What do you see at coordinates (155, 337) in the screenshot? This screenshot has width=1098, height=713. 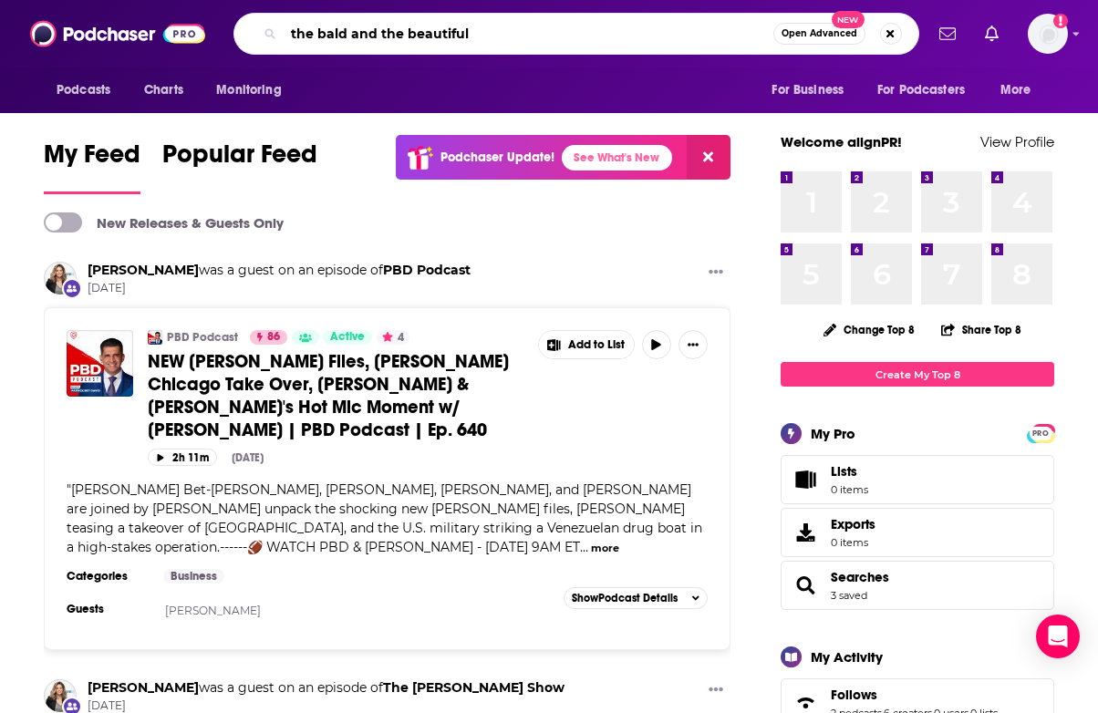 I see `img: PBD Podcast` at bounding box center [155, 337].